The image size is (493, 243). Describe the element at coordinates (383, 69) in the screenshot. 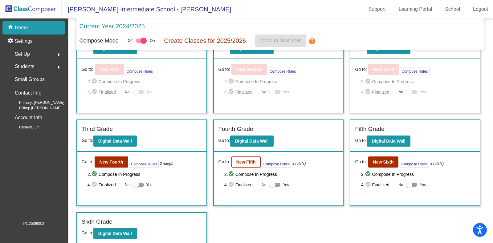

I see `button: New Third` at that location.